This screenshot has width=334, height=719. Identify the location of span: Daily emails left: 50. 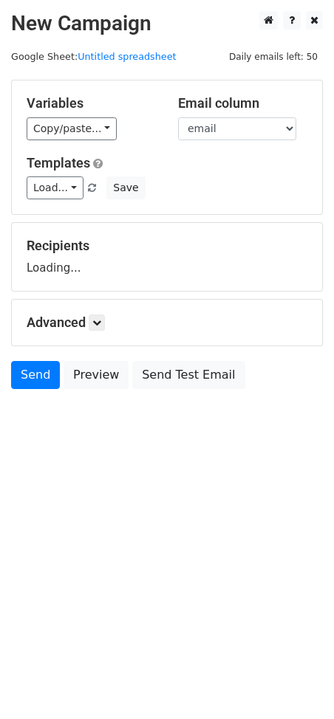
(273, 57).